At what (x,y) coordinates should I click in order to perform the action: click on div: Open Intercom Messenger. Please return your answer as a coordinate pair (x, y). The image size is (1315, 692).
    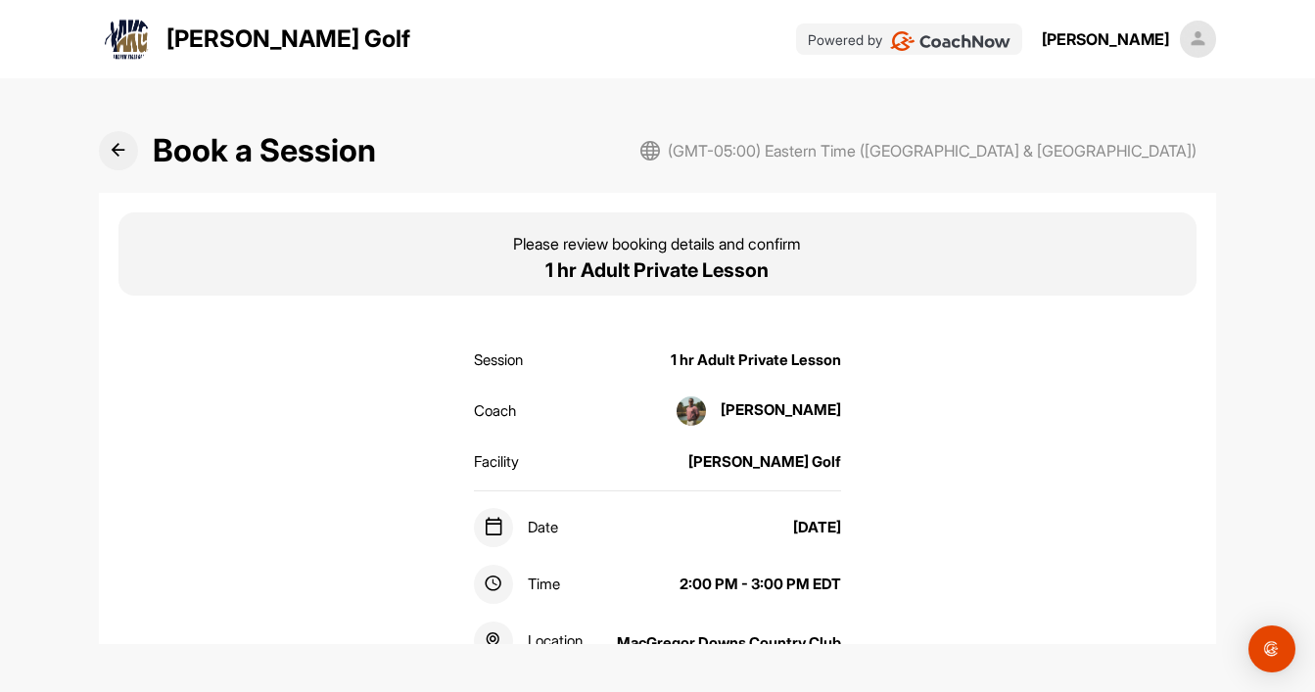
    Looking at the image, I should click on (1272, 649).